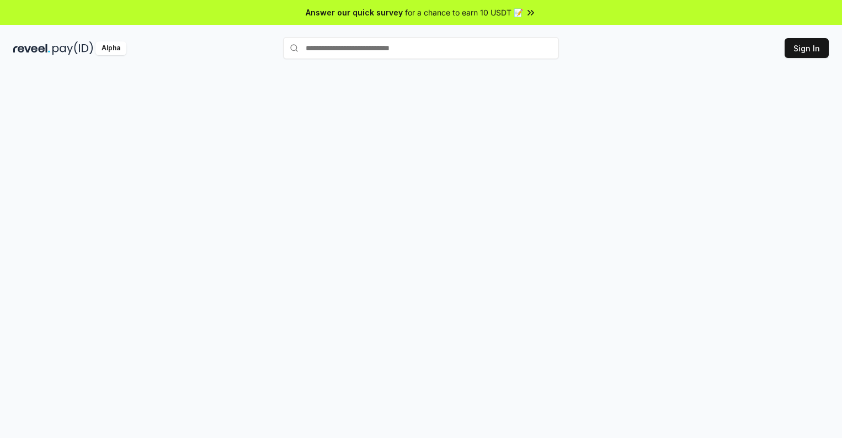 This screenshot has width=842, height=438. What do you see at coordinates (464, 12) in the screenshot?
I see `span: for a chance to earn 10 USDT 📝` at bounding box center [464, 12].